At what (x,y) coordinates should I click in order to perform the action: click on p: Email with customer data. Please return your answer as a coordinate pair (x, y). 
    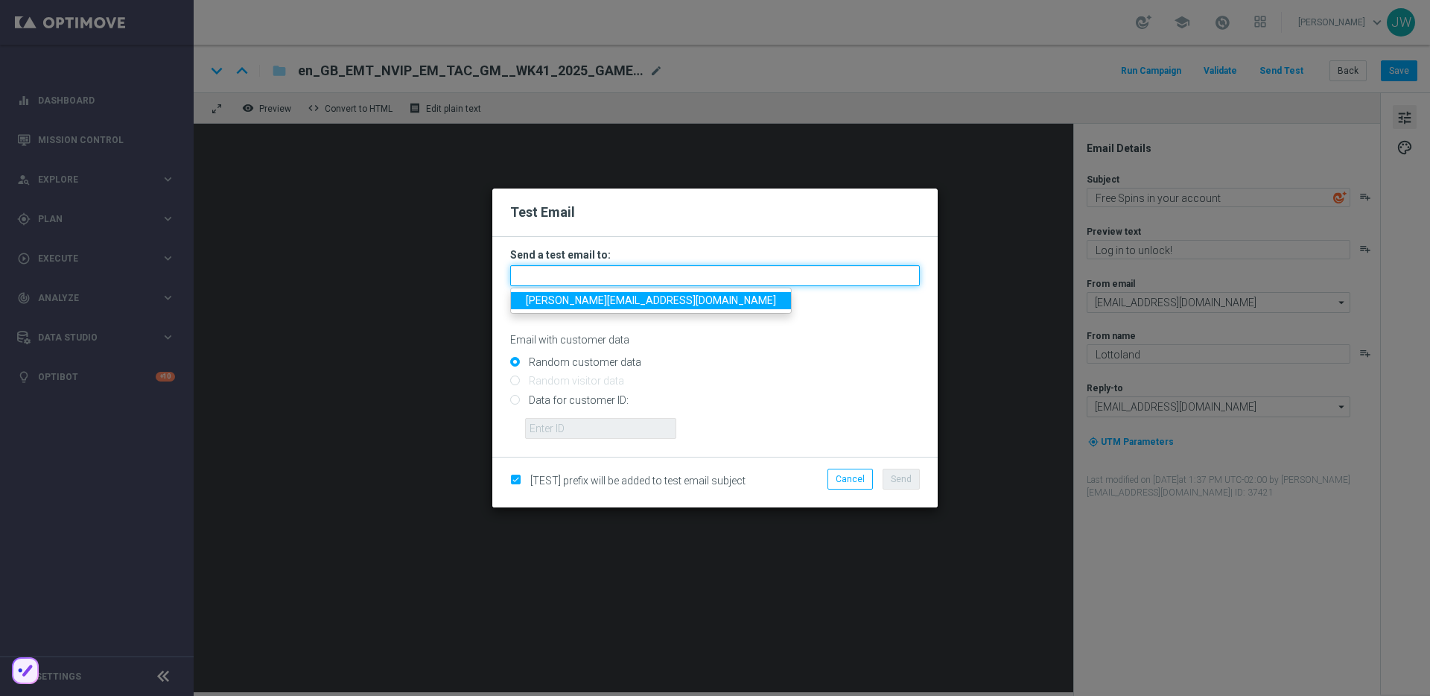
    Looking at the image, I should click on (715, 340).